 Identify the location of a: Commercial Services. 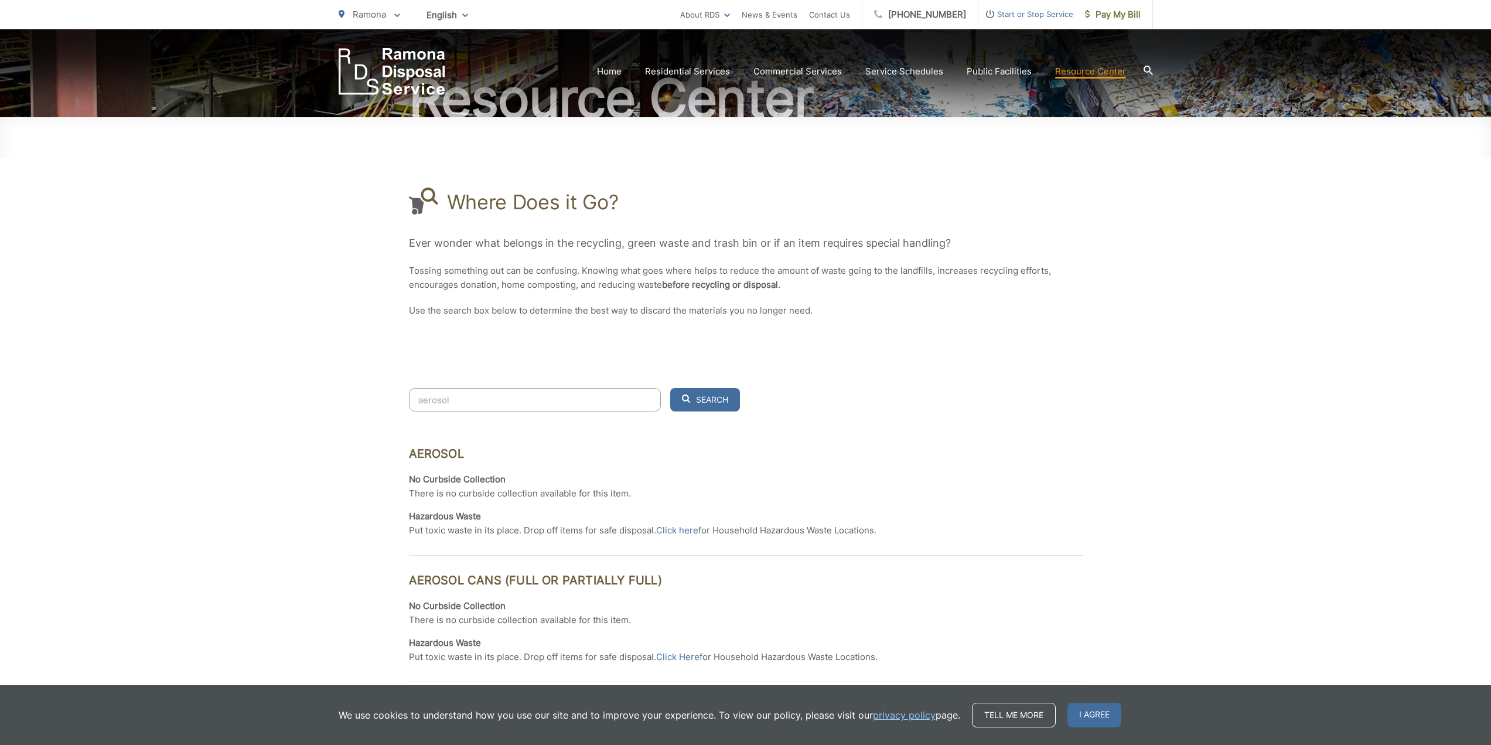
(797, 71).